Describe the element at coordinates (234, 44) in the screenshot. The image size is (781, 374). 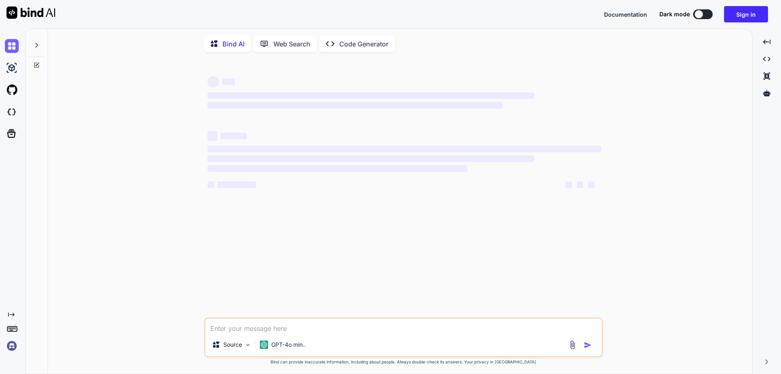
I see `p: Bind AI` at that location.